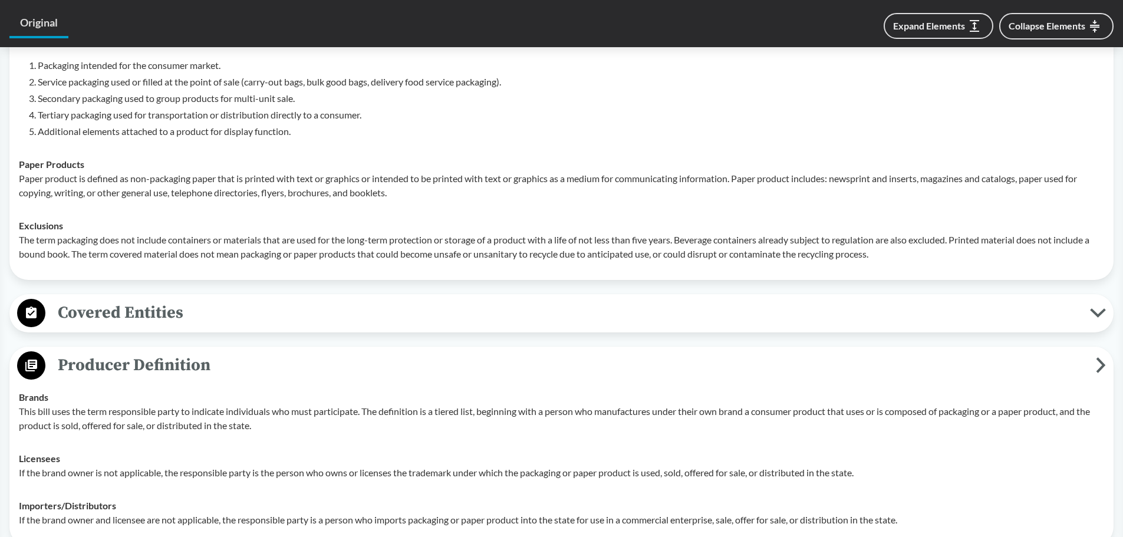 The height and width of the screenshot is (537, 1123). What do you see at coordinates (51, 164) in the screenshot?
I see `strong: Paper Products` at bounding box center [51, 164].